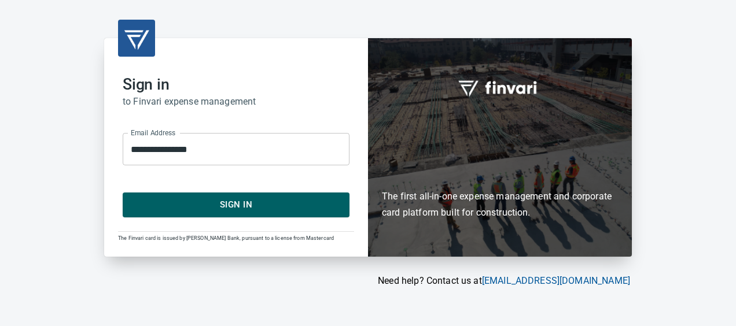  Describe the element at coordinates (236, 205) in the screenshot. I see `span: Sign In` at that location.